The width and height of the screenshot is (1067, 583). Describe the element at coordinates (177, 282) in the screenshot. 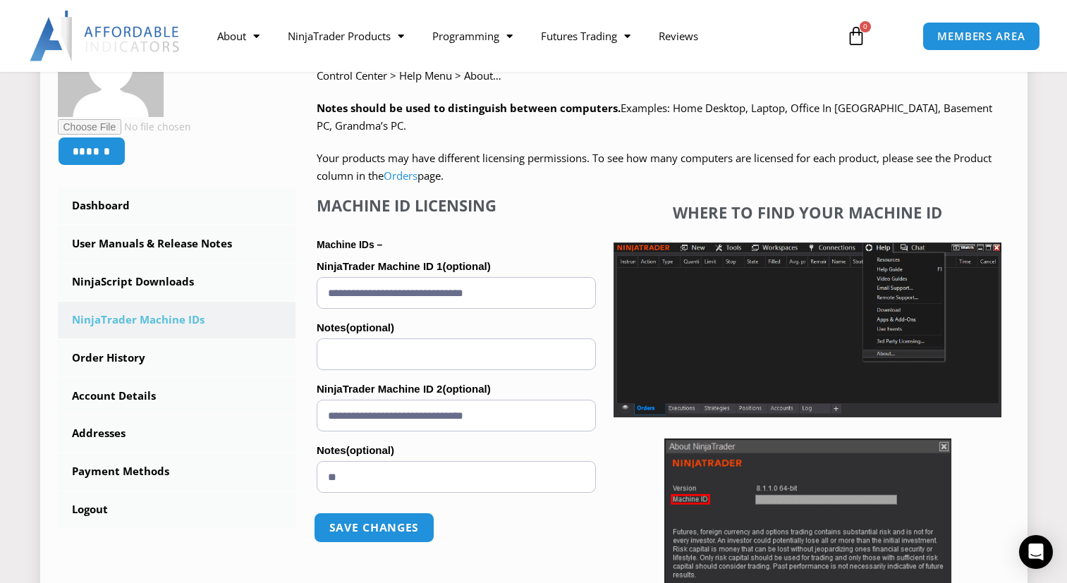

I see `a: NinjaScript Downloads` at that location.